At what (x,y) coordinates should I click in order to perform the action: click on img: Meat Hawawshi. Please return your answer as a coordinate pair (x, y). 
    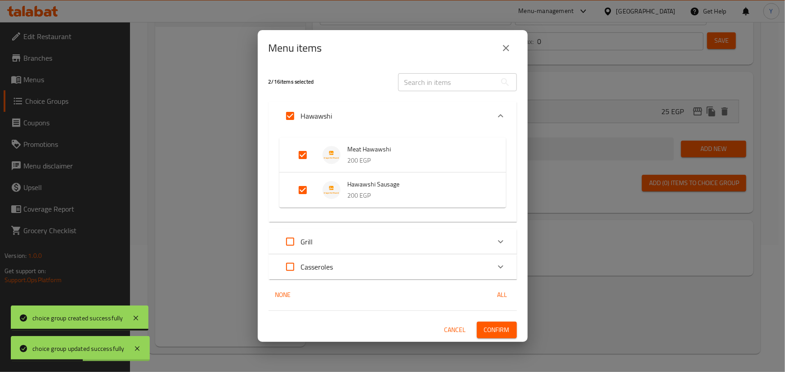
    Looking at the image, I should click on (331, 155).